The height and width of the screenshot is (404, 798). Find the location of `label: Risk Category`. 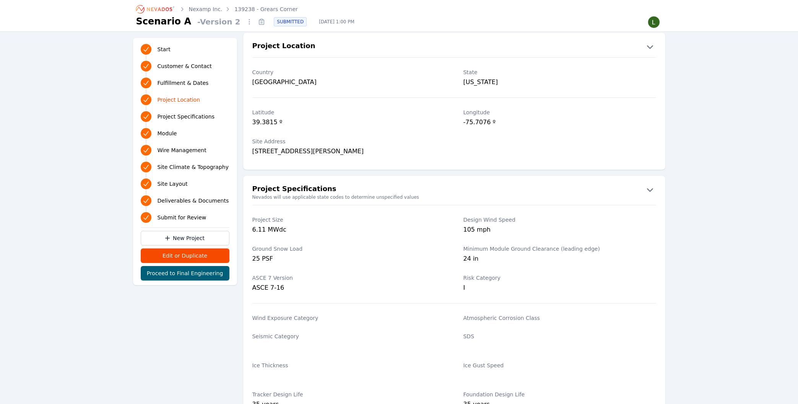

label: Risk Category is located at coordinates (559, 278).